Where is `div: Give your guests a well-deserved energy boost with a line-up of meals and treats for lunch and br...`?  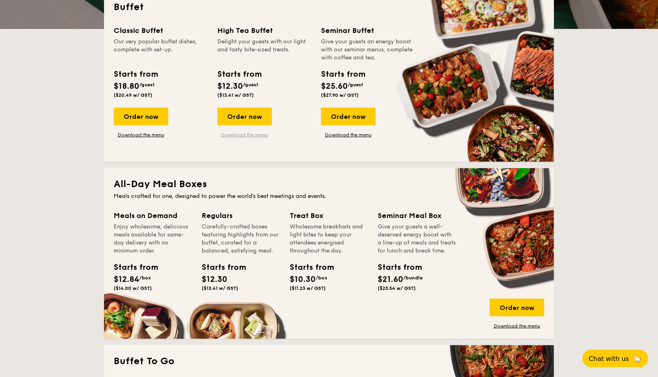 div: Give your guests a well-deserved energy boost with a line-up of meals and treats for lunch and br... is located at coordinates (417, 239).